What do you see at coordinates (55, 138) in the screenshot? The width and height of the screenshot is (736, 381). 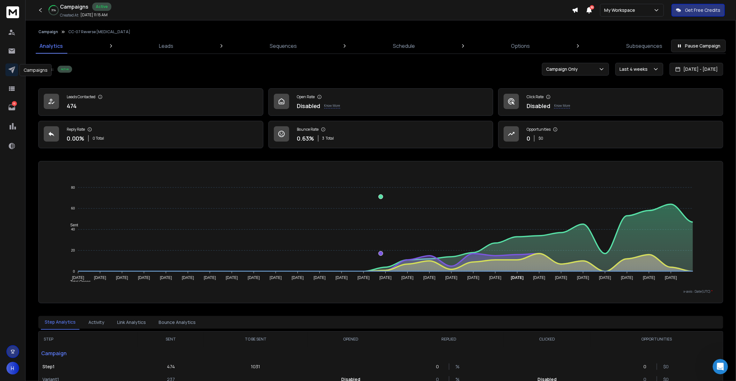 I see `div: Regarding your partnership proposal, we’d love to explore this further. To ensure we fully unders...` at bounding box center [55, 138].